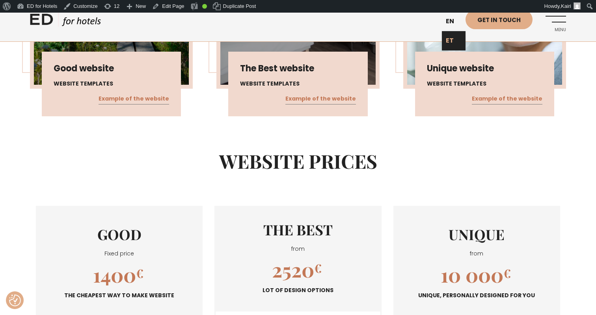  What do you see at coordinates (204, 6) in the screenshot?
I see `div: Good` at bounding box center [204, 6].